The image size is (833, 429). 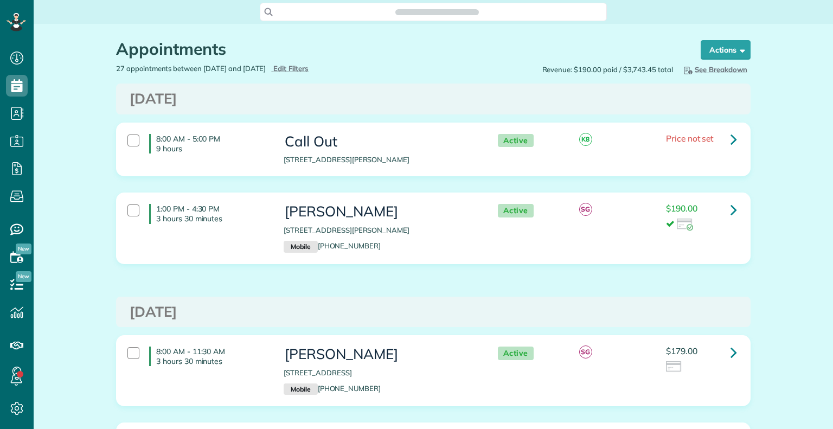 I want to click on p: 9 hours, so click(x=211, y=149).